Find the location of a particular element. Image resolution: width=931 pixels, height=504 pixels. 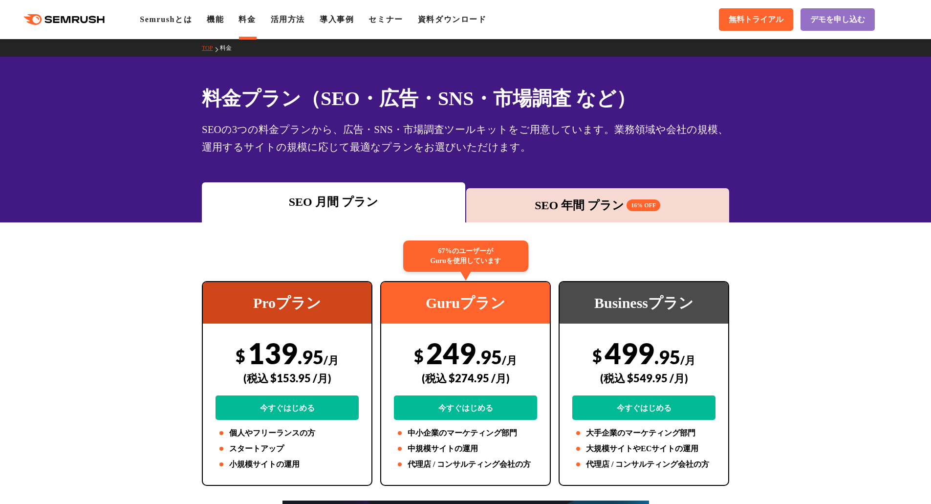

div: 139 is located at coordinates (287, 378).